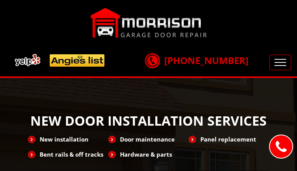  What do you see at coordinates (148, 155) in the screenshot?
I see `li: Hardware & parts` at bounding box center [148, 155].